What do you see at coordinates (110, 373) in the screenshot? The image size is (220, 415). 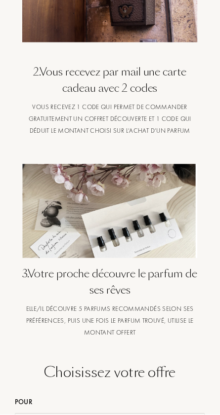 I see `h2: Choisissez votre offre` at bounding box center [110, 373].